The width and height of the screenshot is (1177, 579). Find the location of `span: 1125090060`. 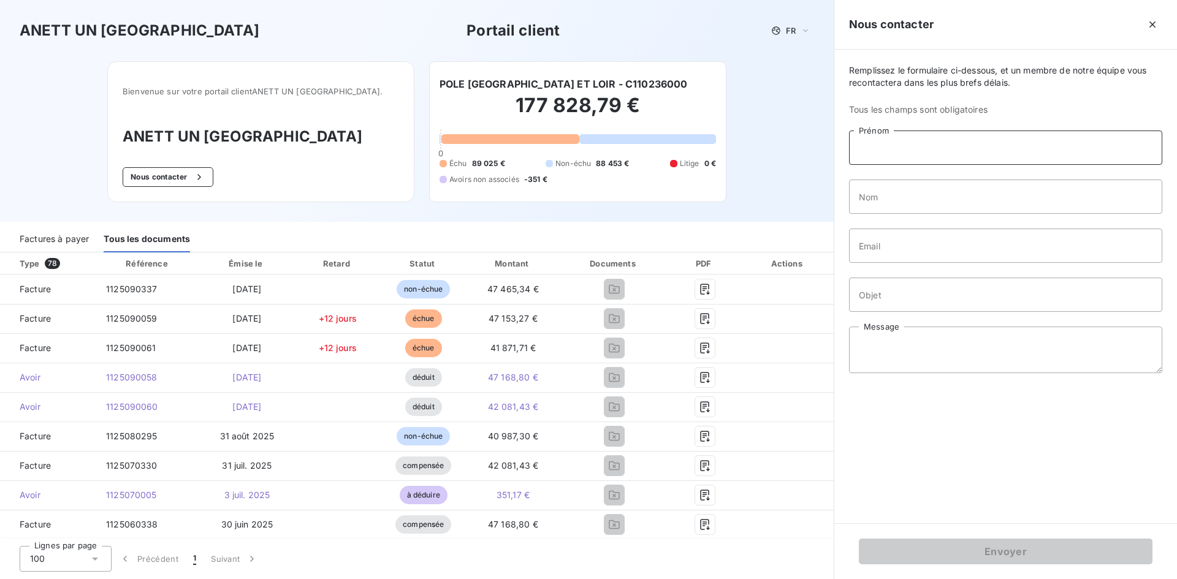

span: 1125090060 is located at coordinates (132, 406).